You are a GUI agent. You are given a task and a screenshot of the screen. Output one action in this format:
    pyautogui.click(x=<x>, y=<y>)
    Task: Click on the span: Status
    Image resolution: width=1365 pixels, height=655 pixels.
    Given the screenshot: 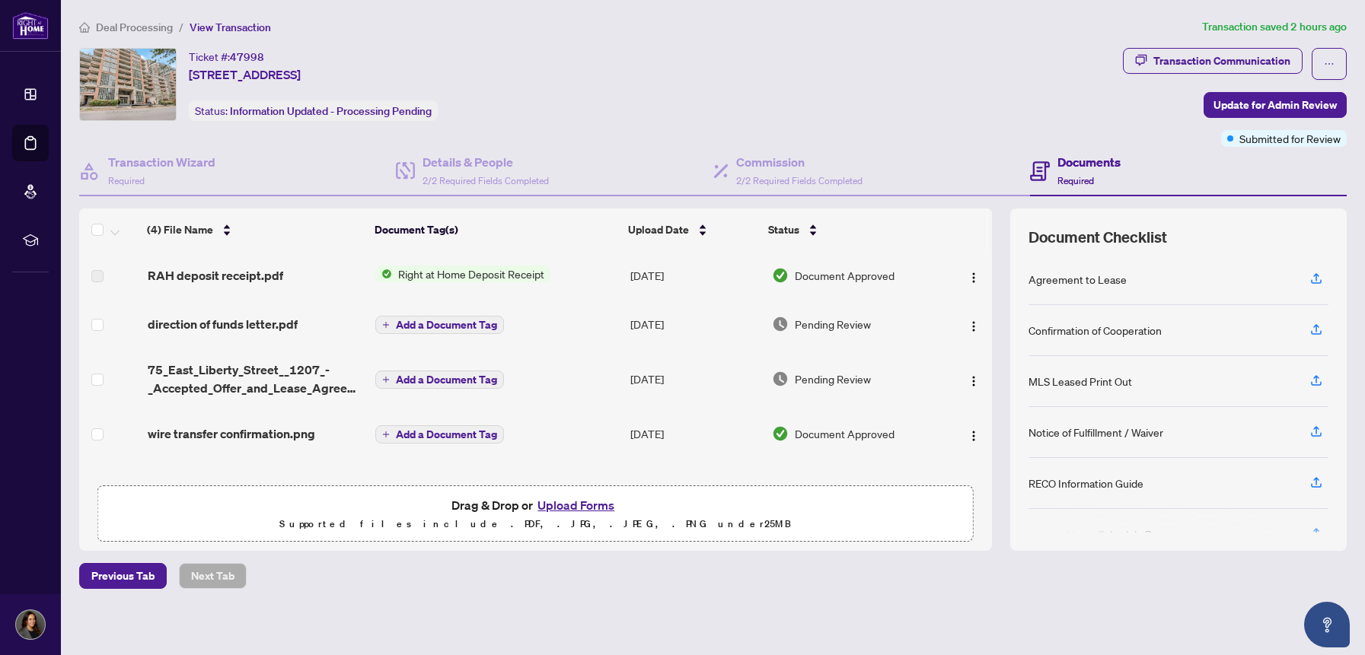 What is the action you would take?
    pyautogui.click(x=783, y=230)
    